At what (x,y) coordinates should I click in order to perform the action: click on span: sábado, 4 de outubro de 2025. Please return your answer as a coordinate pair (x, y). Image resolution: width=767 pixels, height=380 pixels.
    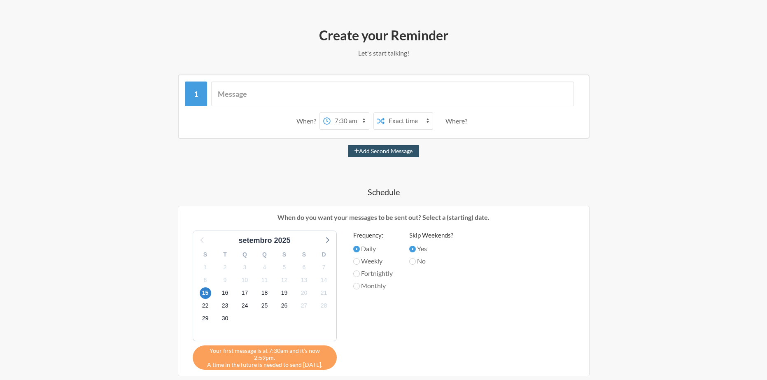
    Looking at the image, I should click on (265, 267).